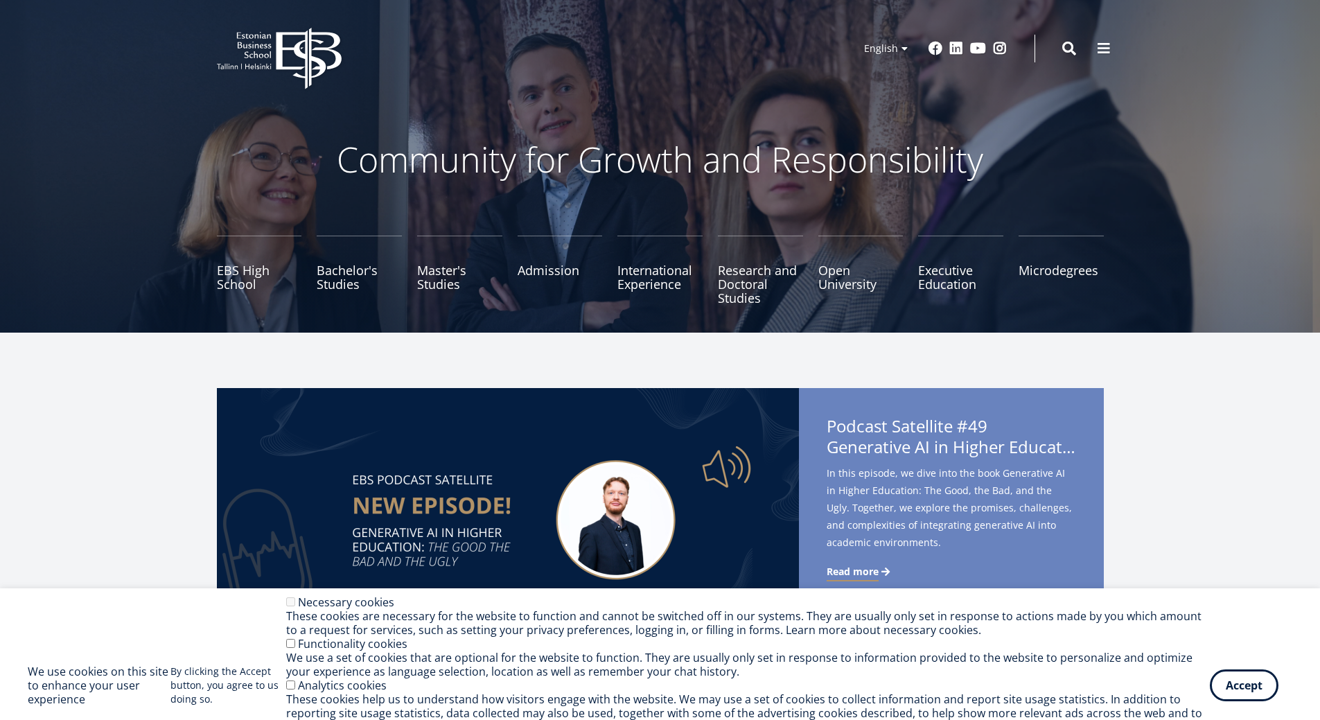 The image size is (1320, 720). What do you see at coordinates (951, 447) in the screenshot?
I see `span: Generative AI in Higher Education: The Good, the Bad, and the Ugly` at bounding box center [951, 447].